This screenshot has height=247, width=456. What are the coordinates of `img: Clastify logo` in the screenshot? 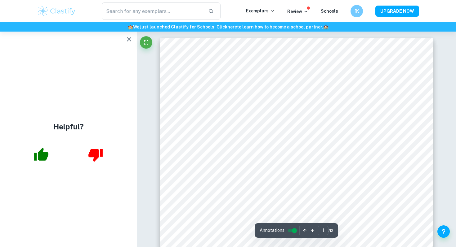 It's located at (56, 11).